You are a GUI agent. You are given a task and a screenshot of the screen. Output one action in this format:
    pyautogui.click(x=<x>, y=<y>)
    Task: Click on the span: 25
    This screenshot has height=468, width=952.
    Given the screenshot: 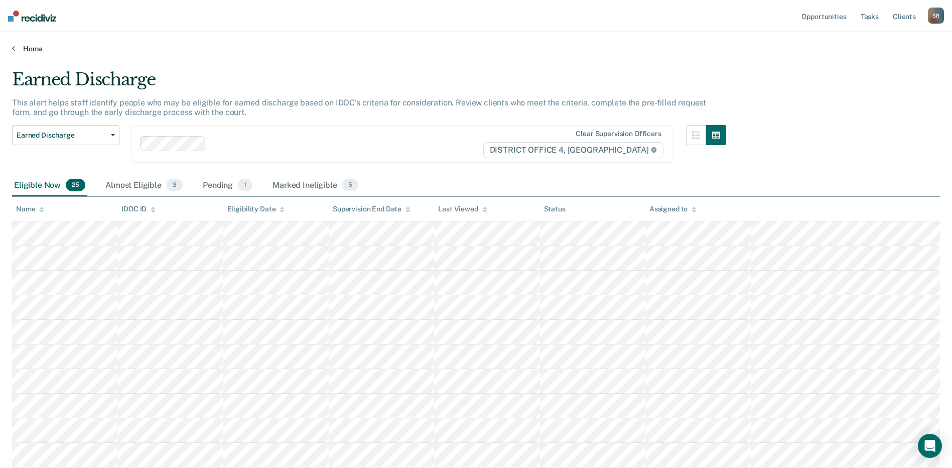 What is the action you would take?
    pyautogui.click(x=75, y=185)
    